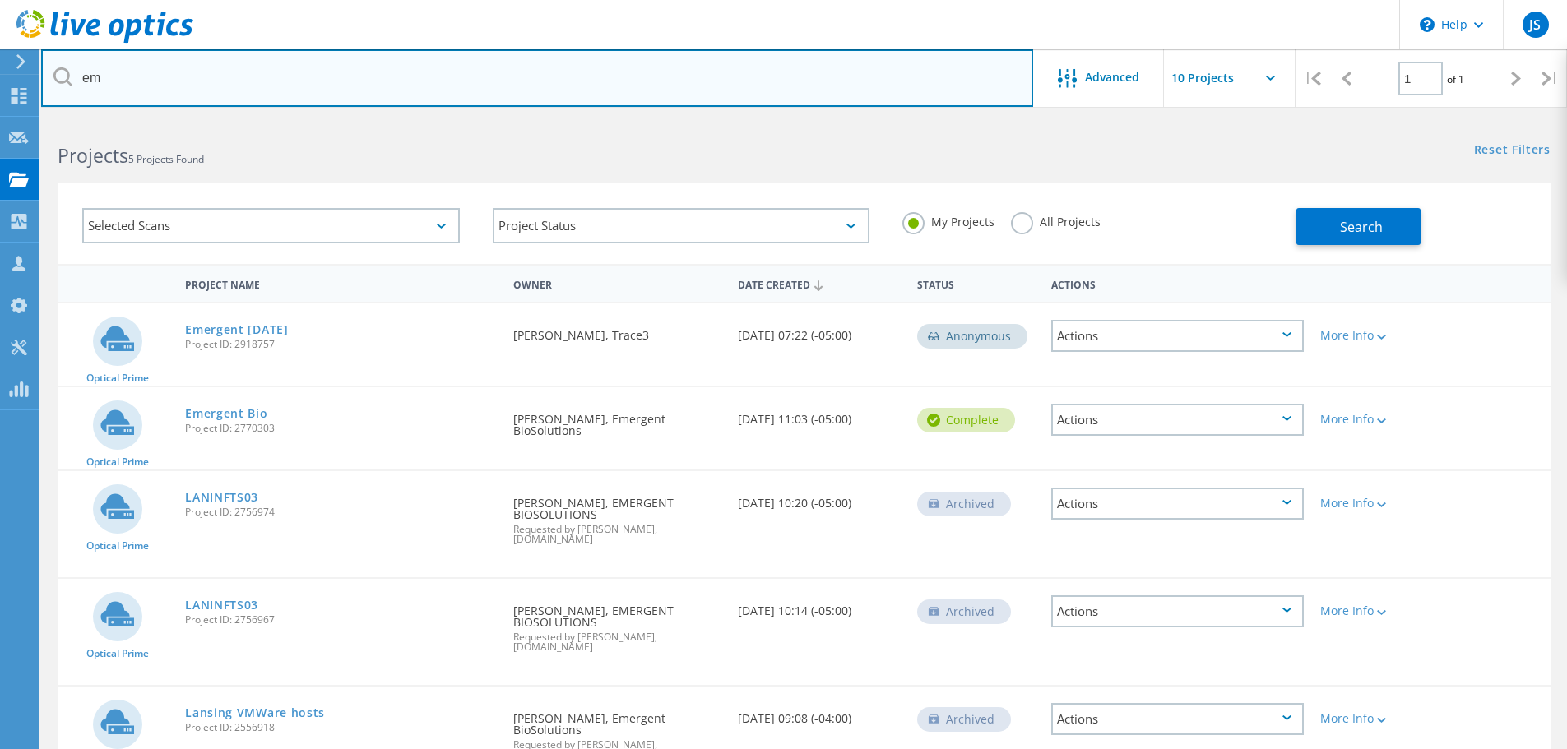 The image size is (1567, 749). What do you see at coordinates (1512, 151) in the screenshot?
I see `a: Reset Filters` at bounding box center [1512, 151].